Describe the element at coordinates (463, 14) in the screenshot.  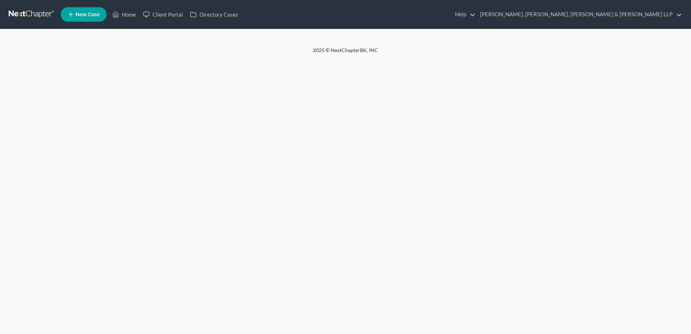
I see `a: Help` at that location.